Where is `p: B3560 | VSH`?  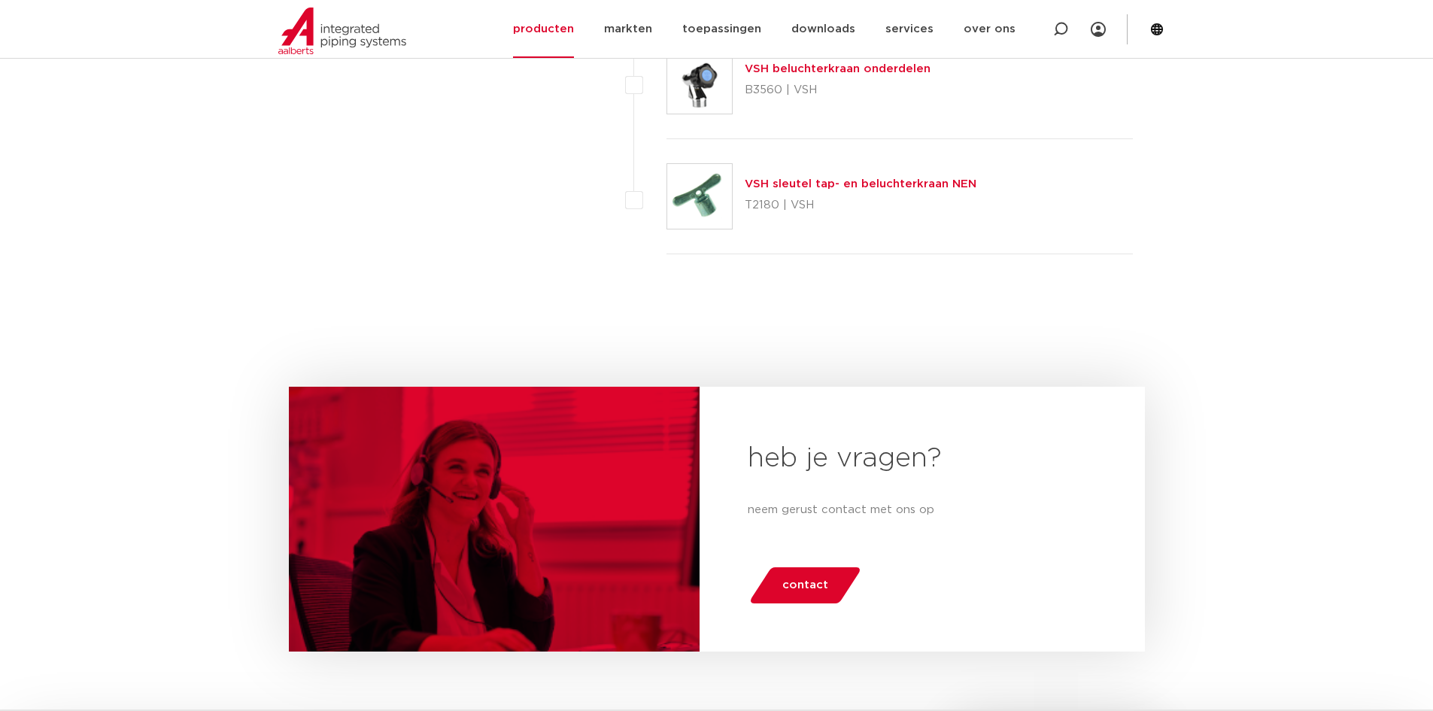
p: B3560 | VSH is located at coordinates (837, 90).